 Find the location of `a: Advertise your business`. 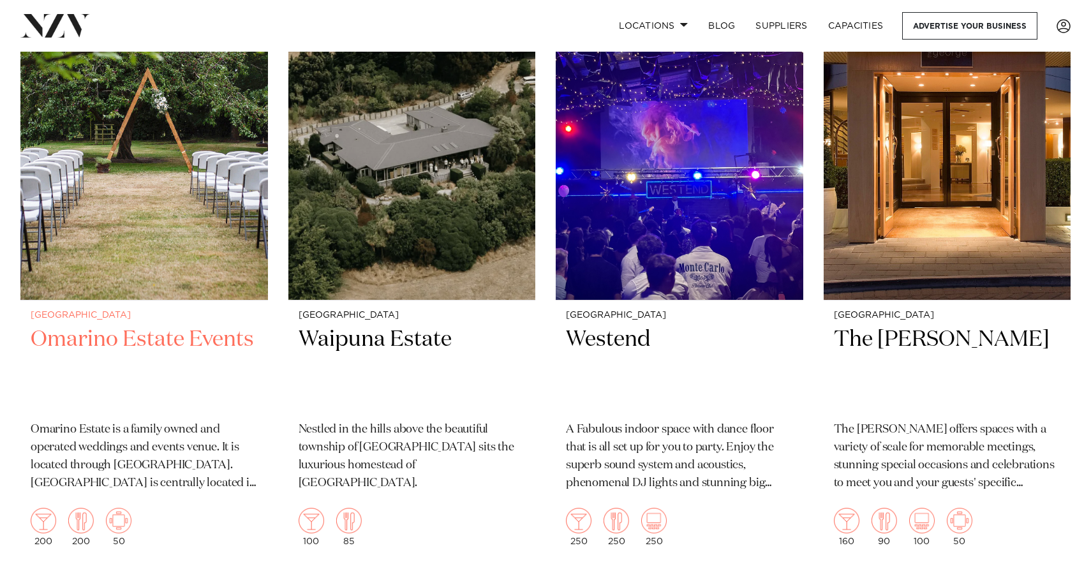

a: Advertise your business is located at coordinates (970, 26).